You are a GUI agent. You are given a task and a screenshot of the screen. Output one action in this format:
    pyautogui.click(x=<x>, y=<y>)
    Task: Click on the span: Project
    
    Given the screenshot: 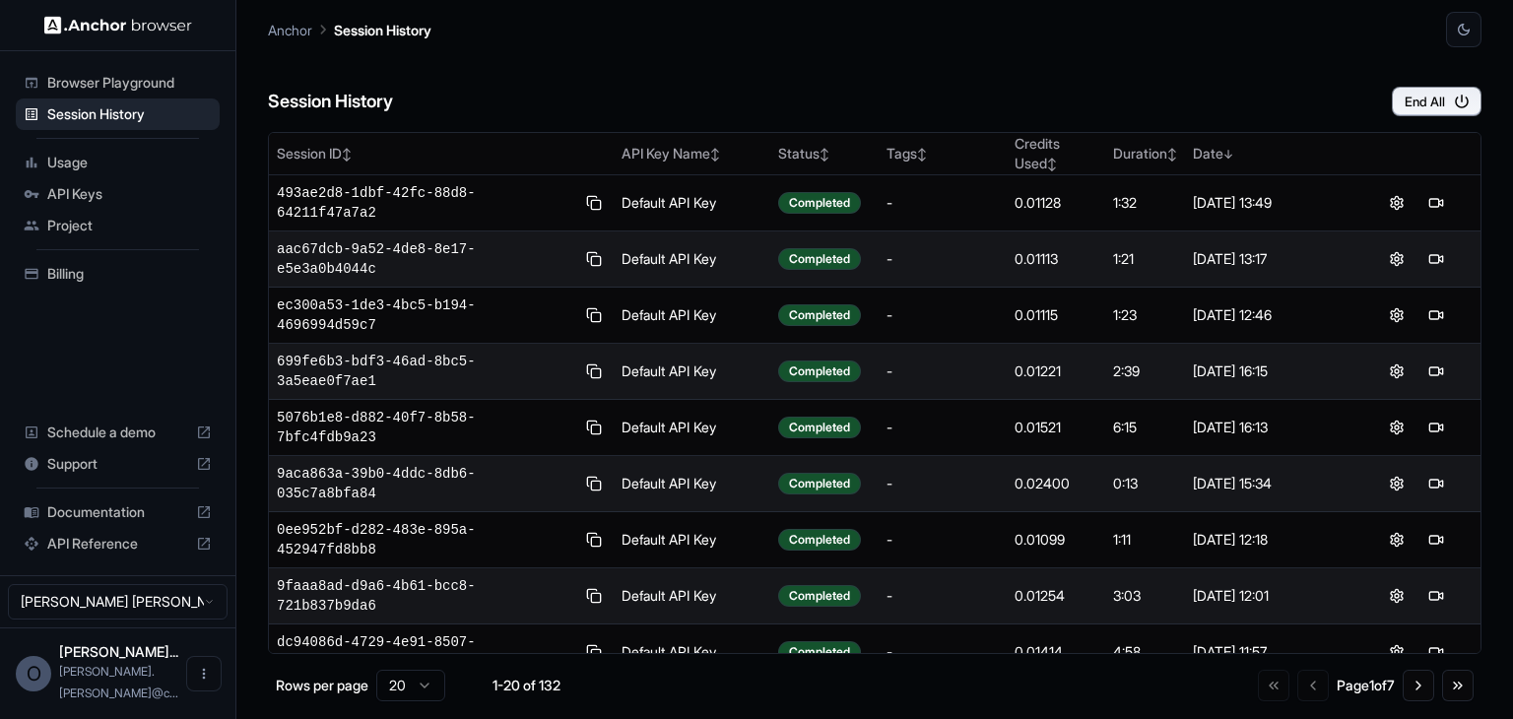 What is the action you would take?
    pyautogui.click(x=129, y=226)
    